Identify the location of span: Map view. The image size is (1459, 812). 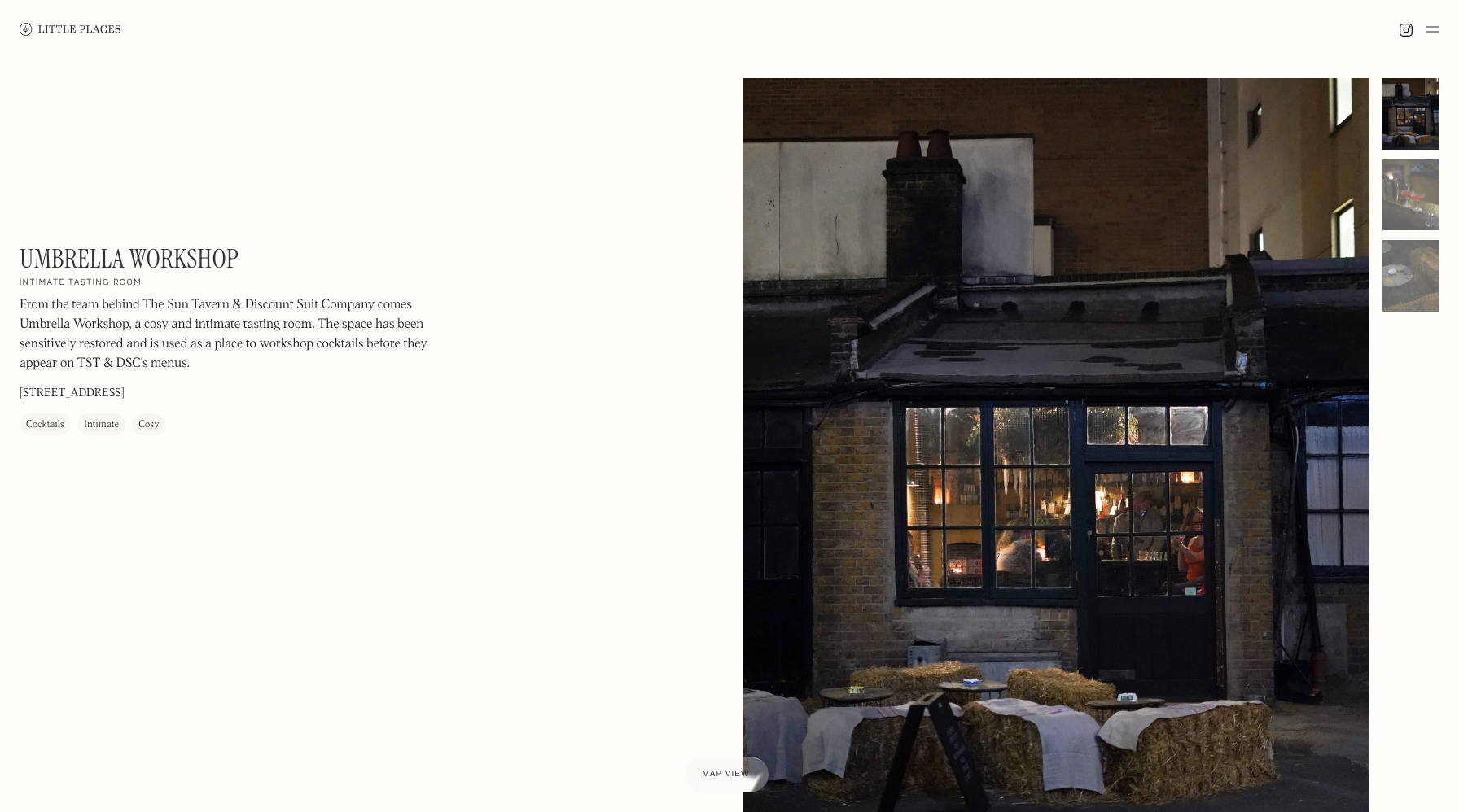
(727, 774).